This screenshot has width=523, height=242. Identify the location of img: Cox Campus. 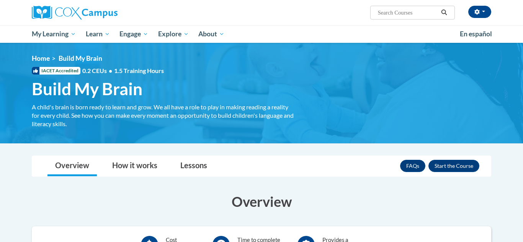
(75, 13).